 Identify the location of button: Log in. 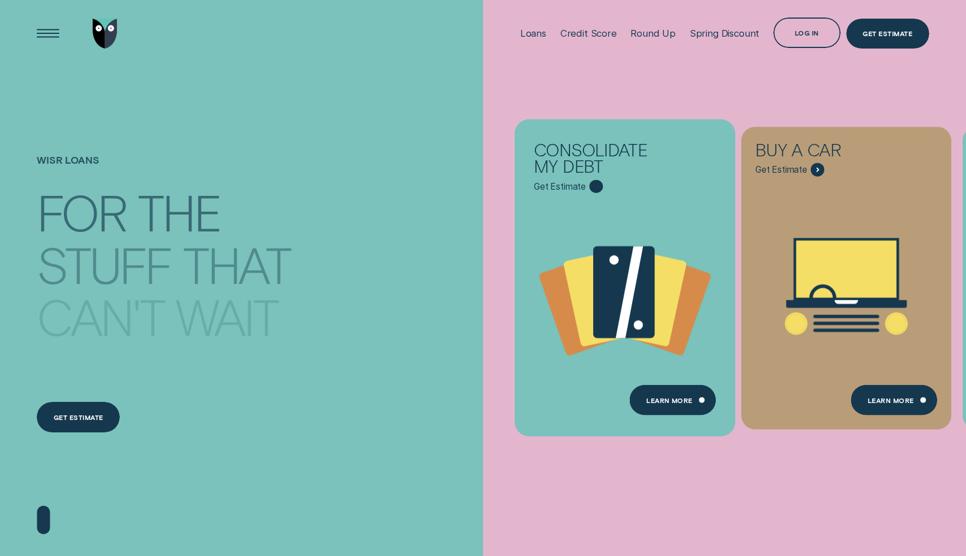
(807, 32).